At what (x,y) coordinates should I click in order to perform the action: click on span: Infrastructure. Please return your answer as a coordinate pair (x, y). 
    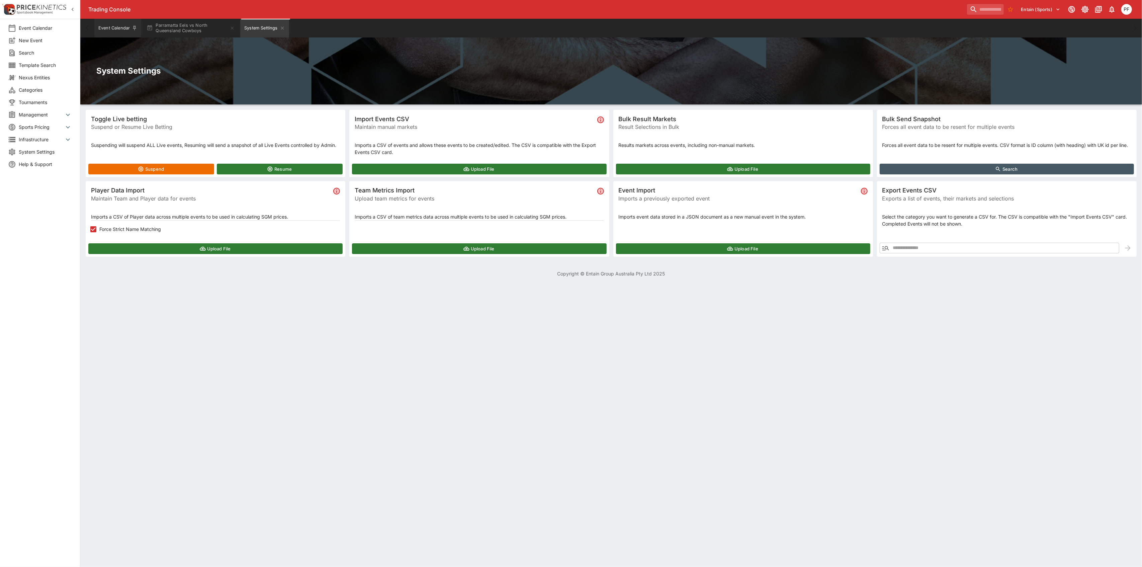
    Looking at the image, I should click on (41, 139).